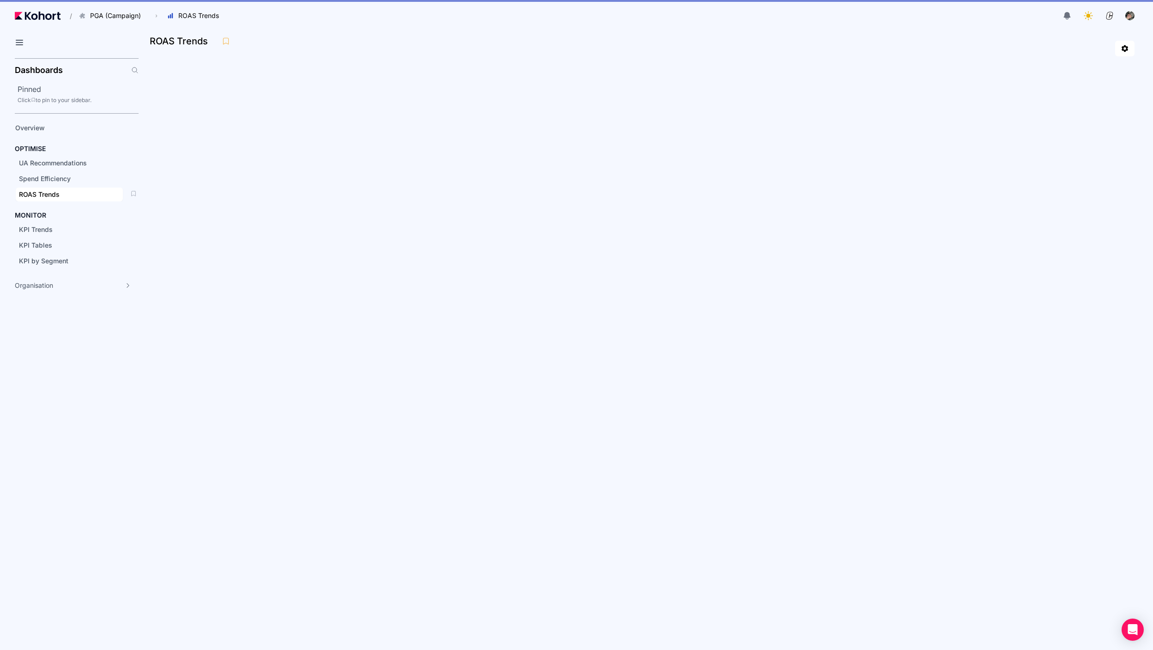 The width and height of the screenshot is (1153, 650). I want to click on button: PGA (Campaign), so click(112, 16).